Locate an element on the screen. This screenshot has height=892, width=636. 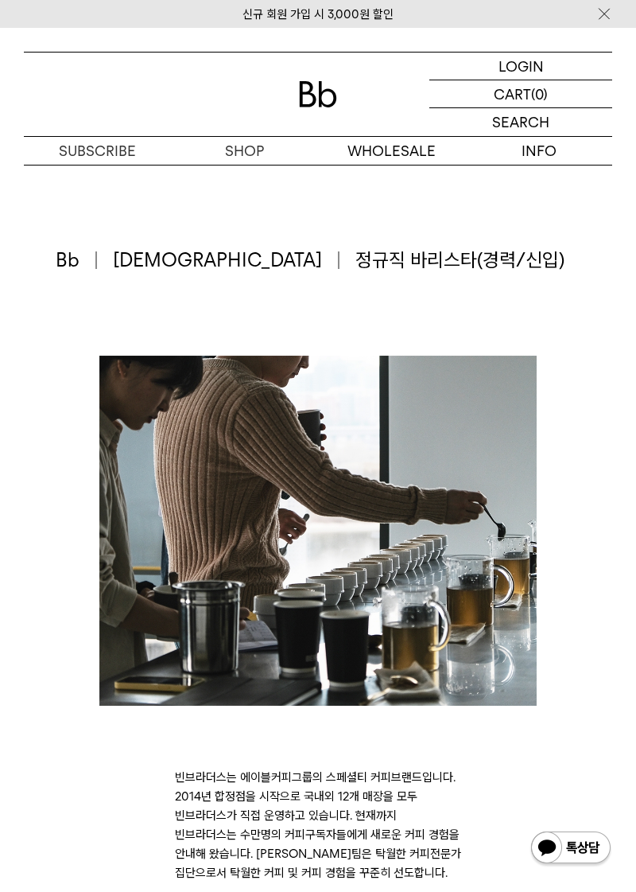
a: LOGIN is located at coordinates (521, 66).